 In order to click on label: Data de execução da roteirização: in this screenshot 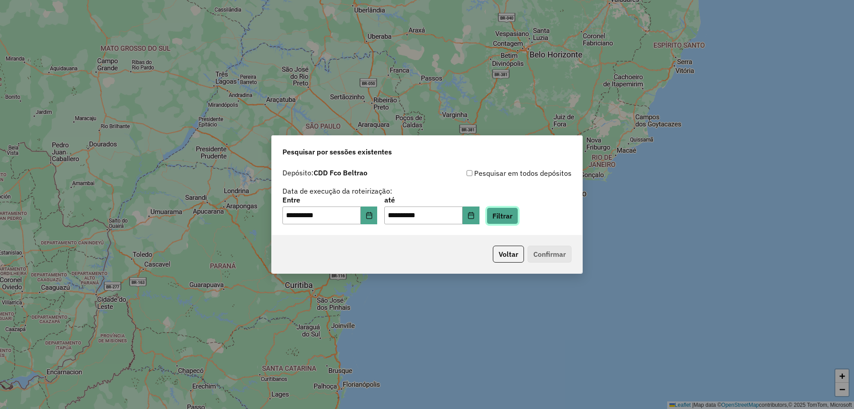, I will do `click(337, 191)`.